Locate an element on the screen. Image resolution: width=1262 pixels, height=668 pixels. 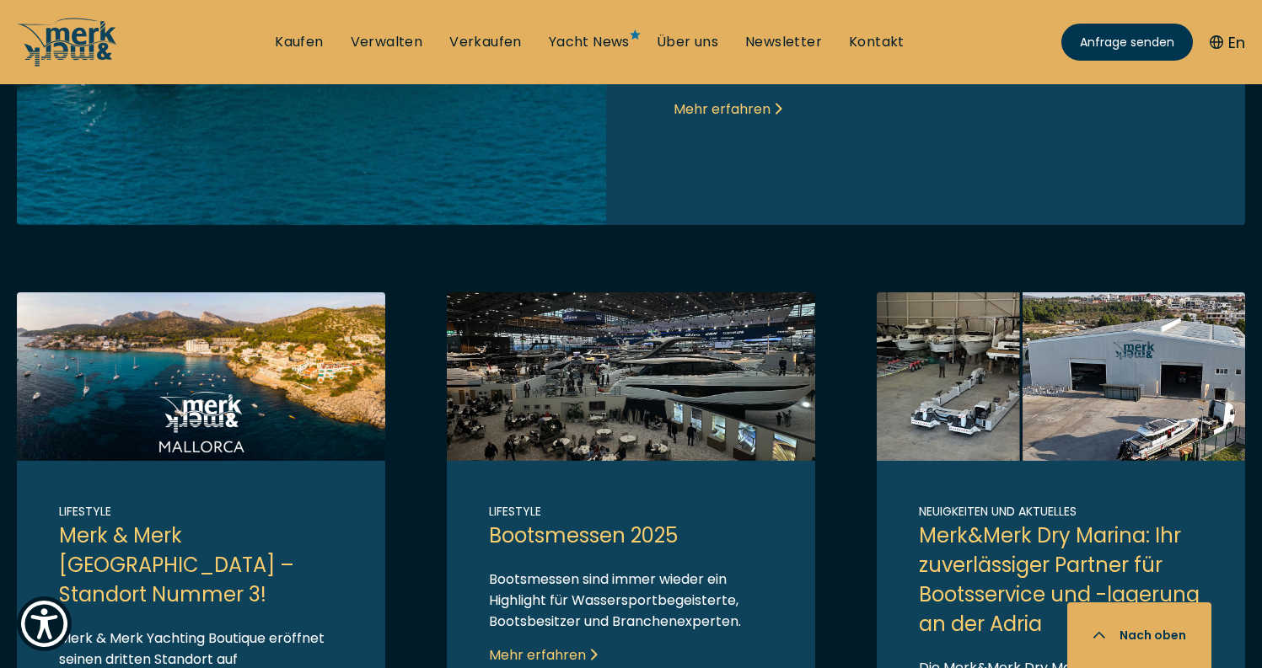
a: Über uns is located at coordinates (687, 42).